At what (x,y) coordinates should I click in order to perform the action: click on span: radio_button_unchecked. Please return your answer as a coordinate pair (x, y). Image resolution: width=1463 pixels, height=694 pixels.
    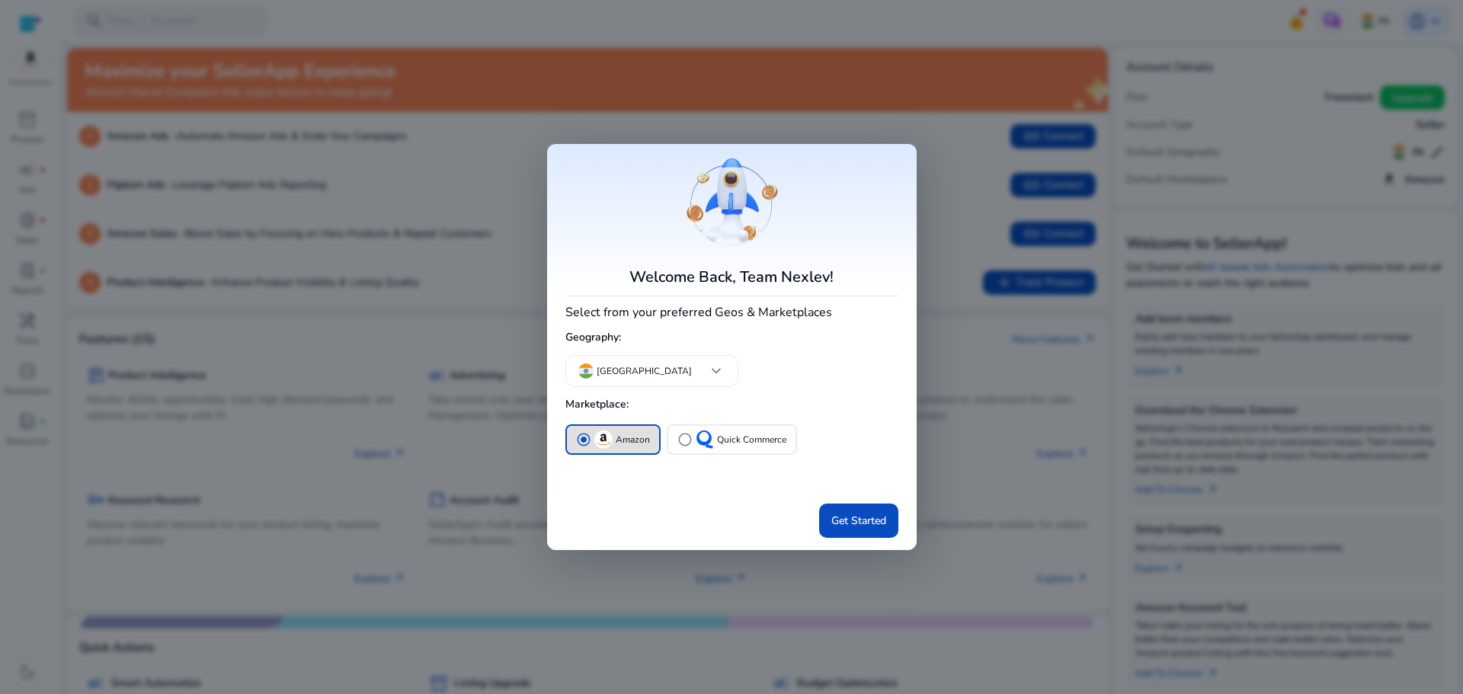
    Looking at the image, I should click on (685, 440).